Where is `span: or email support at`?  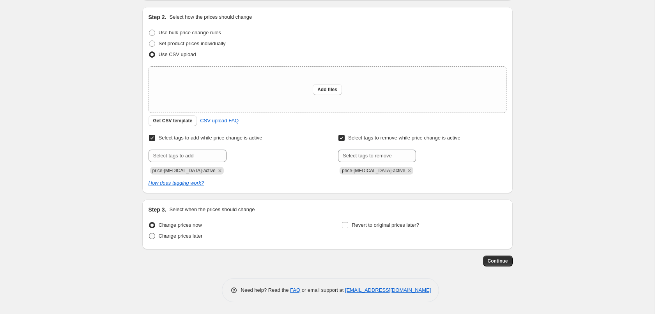 span: or email support at is located at coordinates (322, 290).